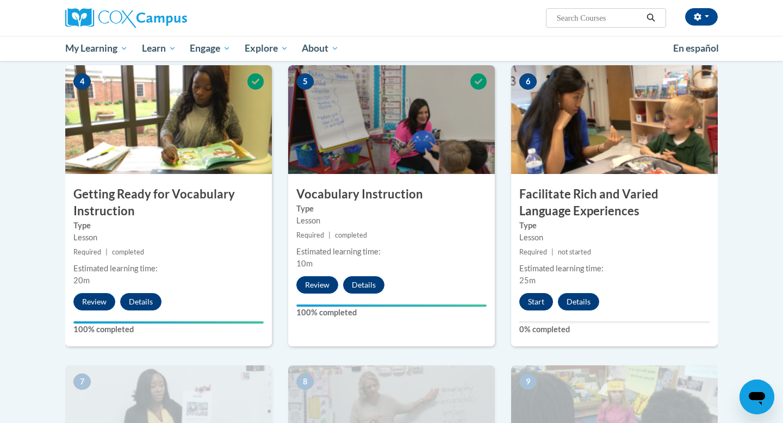 The width and height of the screenshot is (783, 423). I want to click on a: Cox Campus, so click(169, 18).